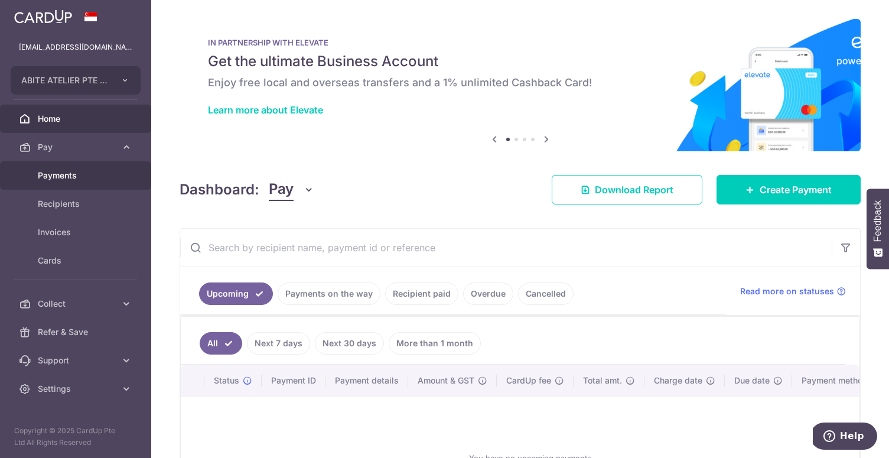  I want to click on a: All, so click(221, 343).